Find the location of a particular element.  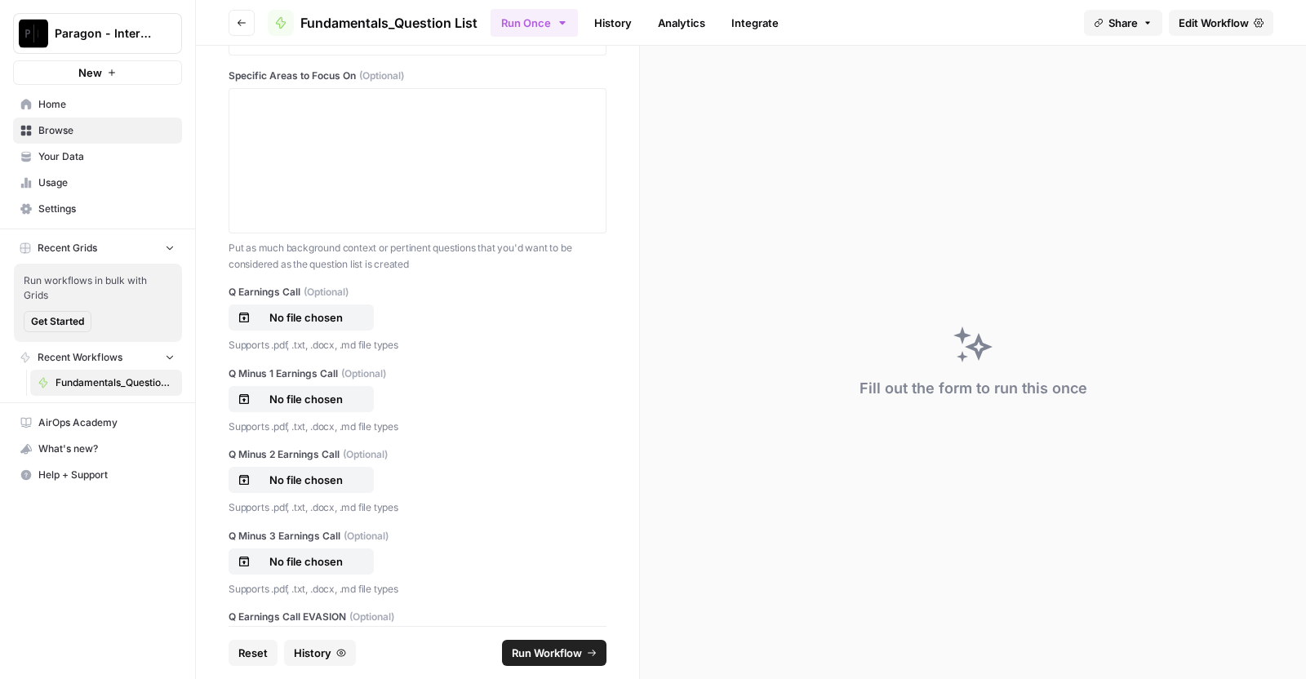

div: Fill out the form to run this once is located at coordinates (973, 389).